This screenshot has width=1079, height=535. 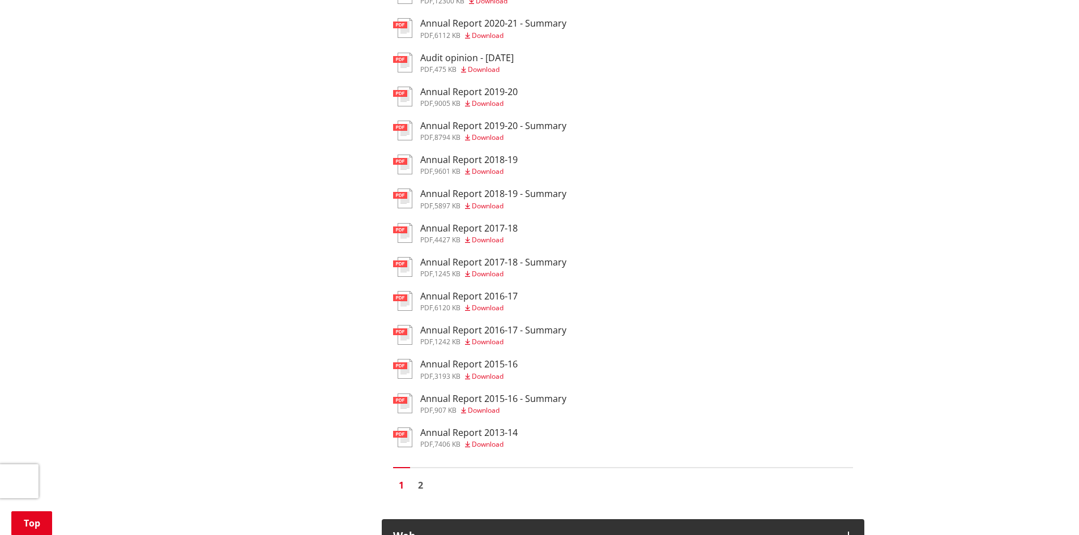 What do you see at coordinates (401, 485) in the screenshot?
I see `a: Page 1` at bounding box center [401, 485].